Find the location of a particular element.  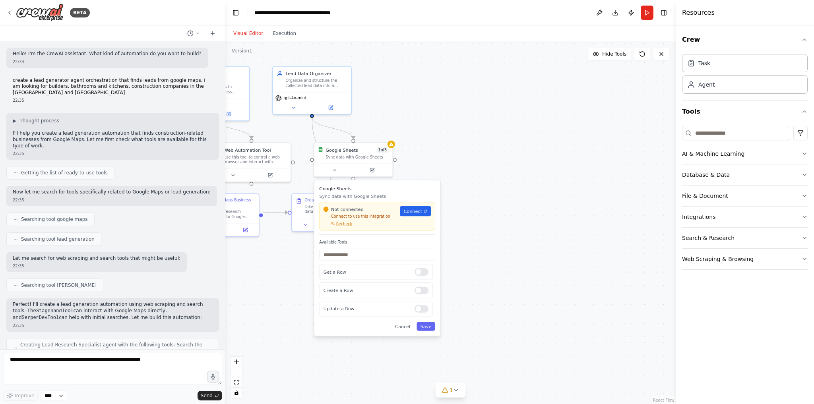

div: Organize Lead Database is located at coordinates (328, 200).